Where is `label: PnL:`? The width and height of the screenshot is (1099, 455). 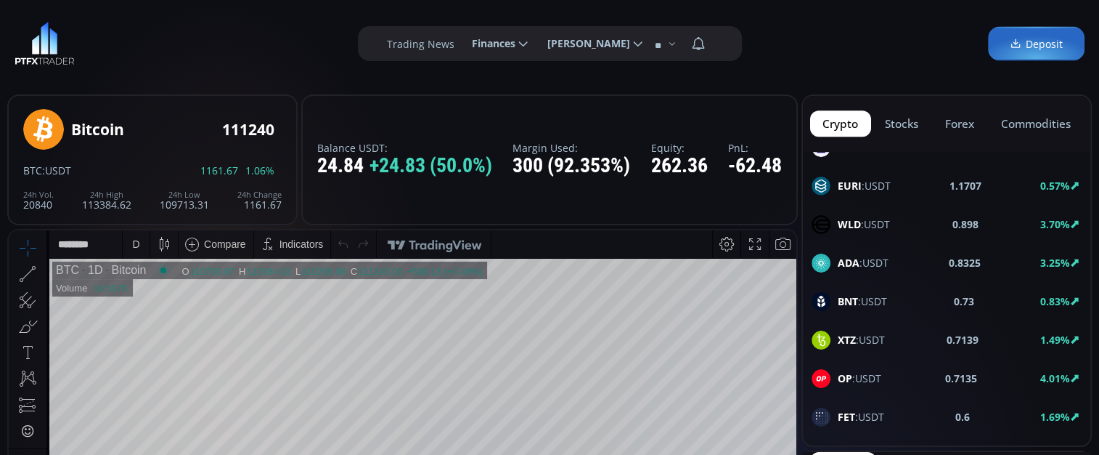 label: PnL: is located at coordinates (755, 147).